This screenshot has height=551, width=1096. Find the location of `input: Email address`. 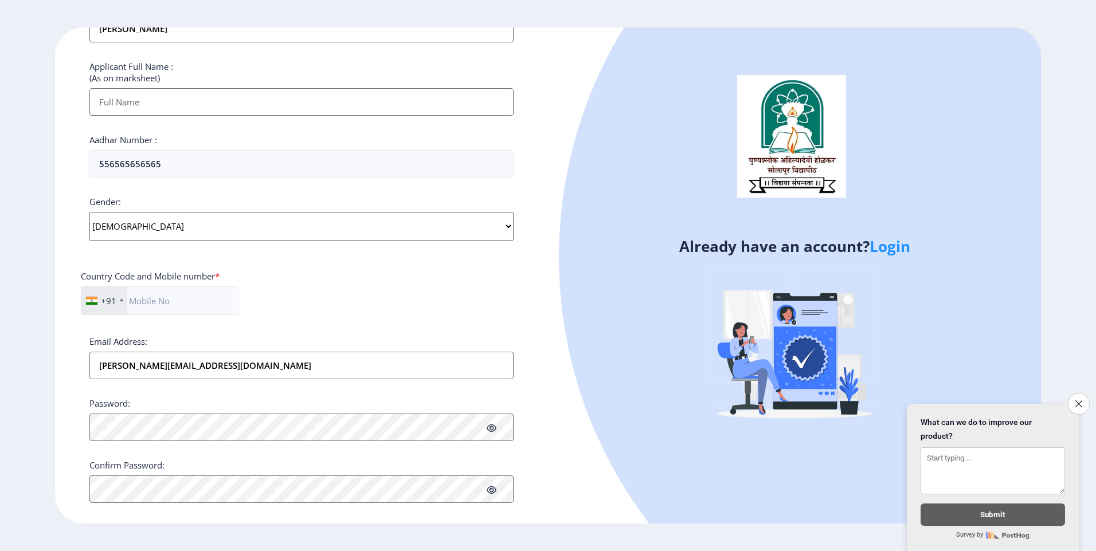

input: Email address is located at coordinates (302, 366).